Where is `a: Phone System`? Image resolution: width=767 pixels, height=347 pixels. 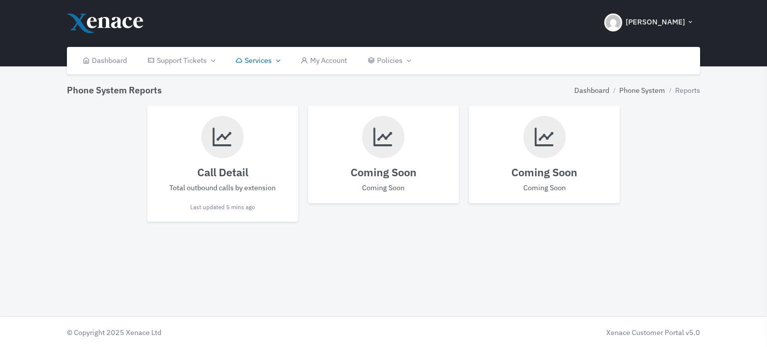 a: Phone System is located at coordinates (643, 90).